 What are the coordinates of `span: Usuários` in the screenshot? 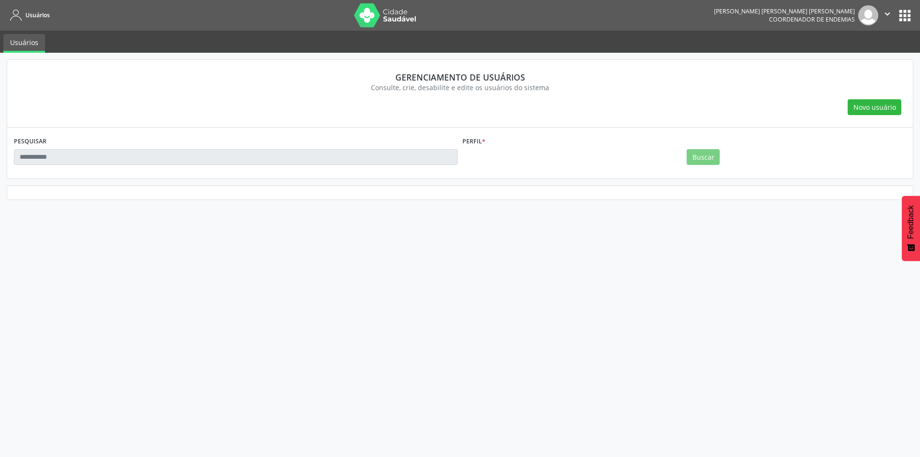 It's located at (37, 15).